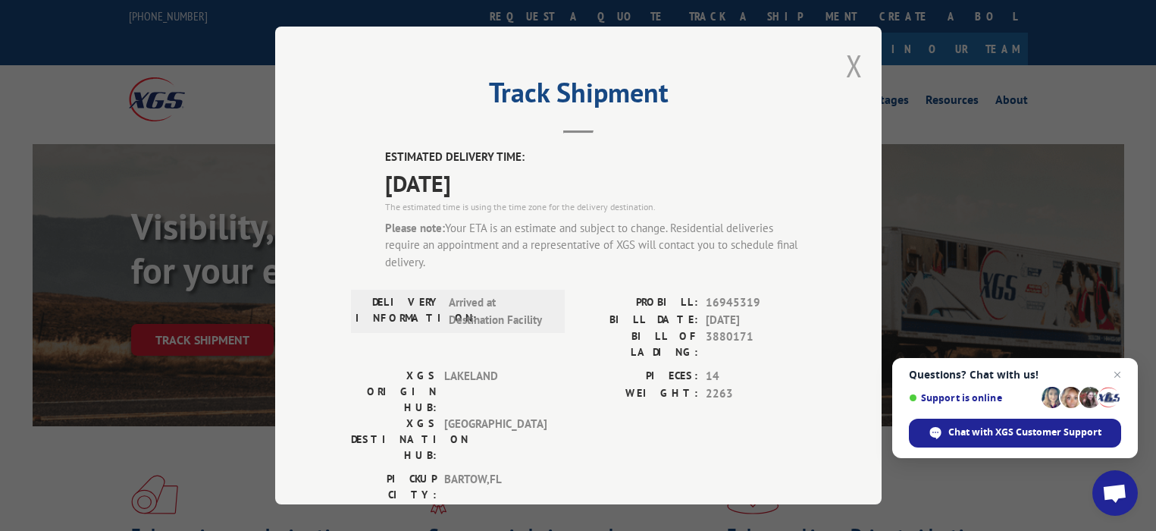  I want to click on span: BARTOW , FL, so click(495, 487).